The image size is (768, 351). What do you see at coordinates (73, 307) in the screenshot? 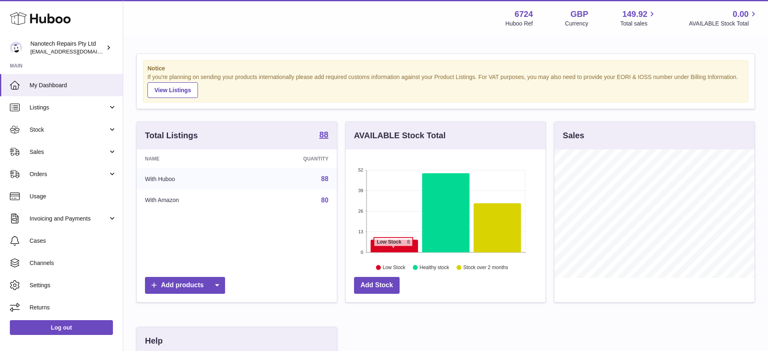
I see `span: Returns` at bounding box center [73, 307].